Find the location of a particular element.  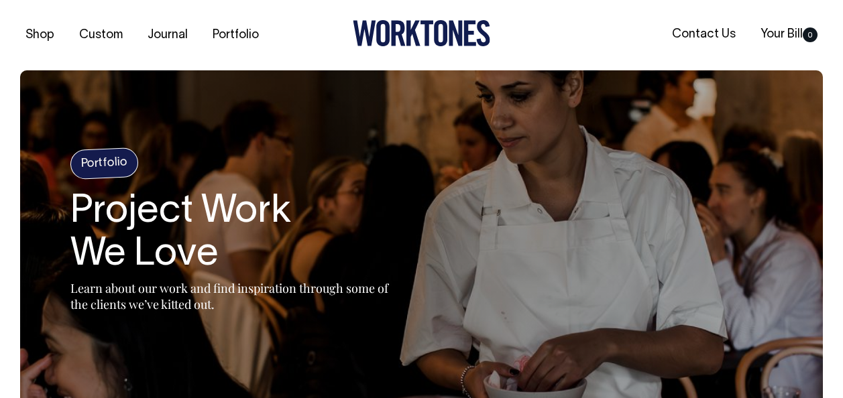

a: Custom is located at coordinates (101, 35).